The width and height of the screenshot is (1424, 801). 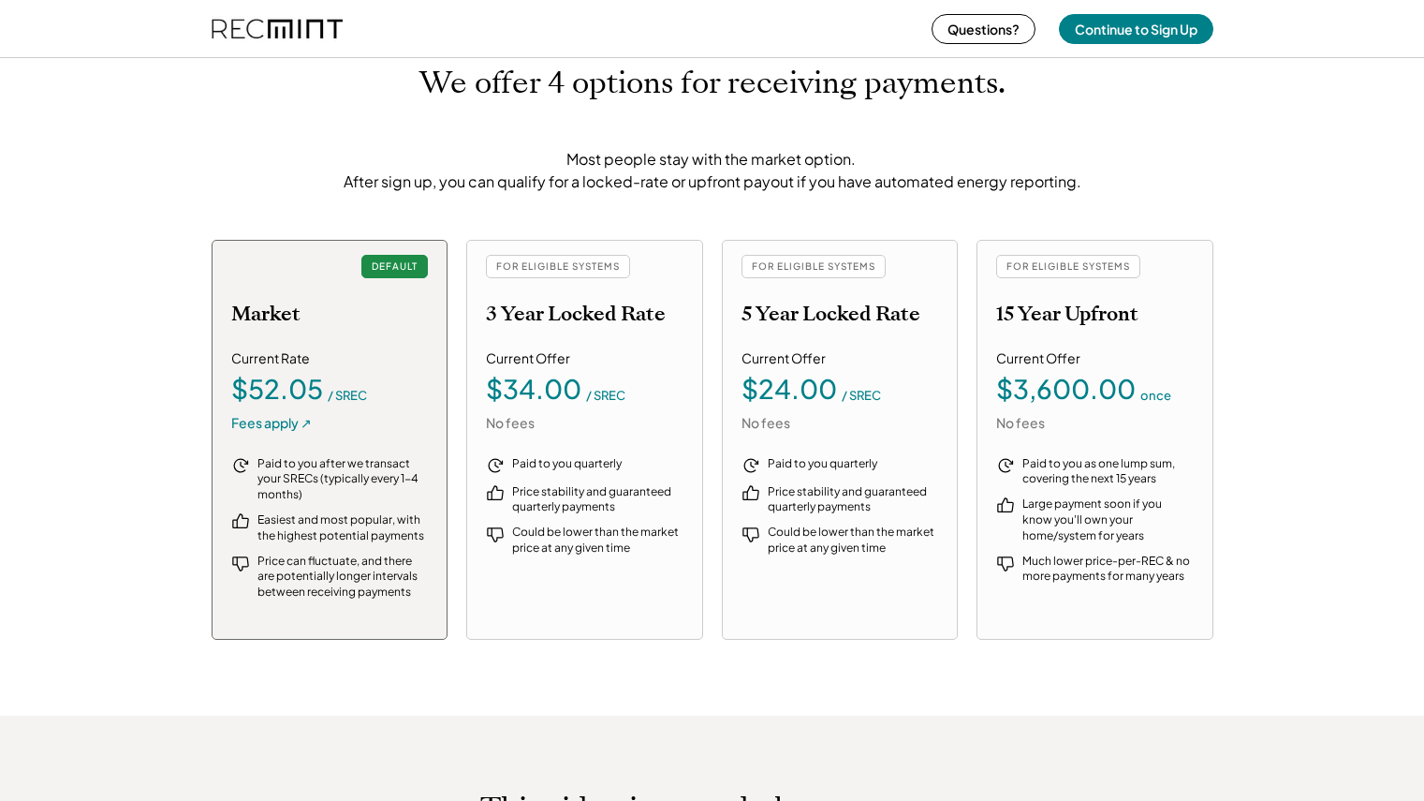 What do you see at coordinates (831, 314) in the screenshot?
I see `h2: 5 Year Locked Rate` at bounding box center [831, 314].